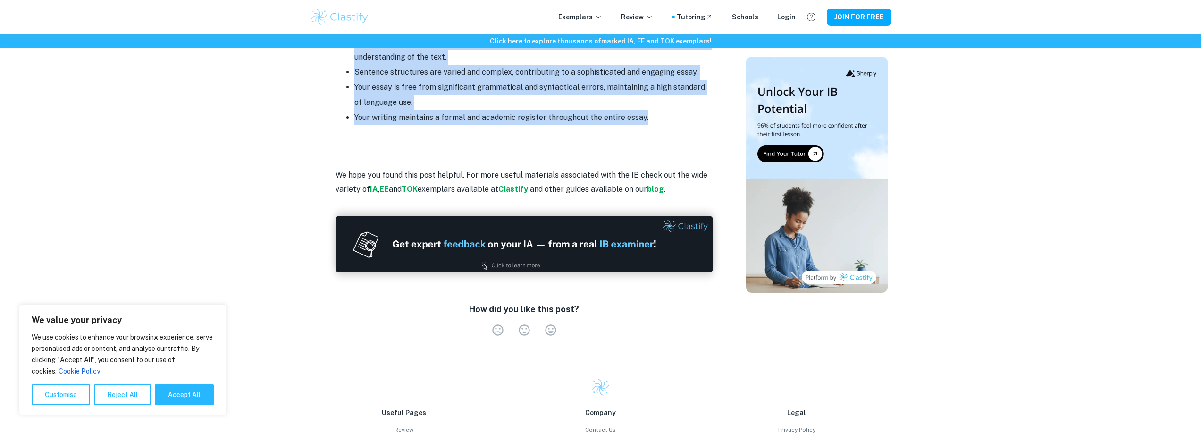  I want to click on button: Accept All, so click(184, 394).